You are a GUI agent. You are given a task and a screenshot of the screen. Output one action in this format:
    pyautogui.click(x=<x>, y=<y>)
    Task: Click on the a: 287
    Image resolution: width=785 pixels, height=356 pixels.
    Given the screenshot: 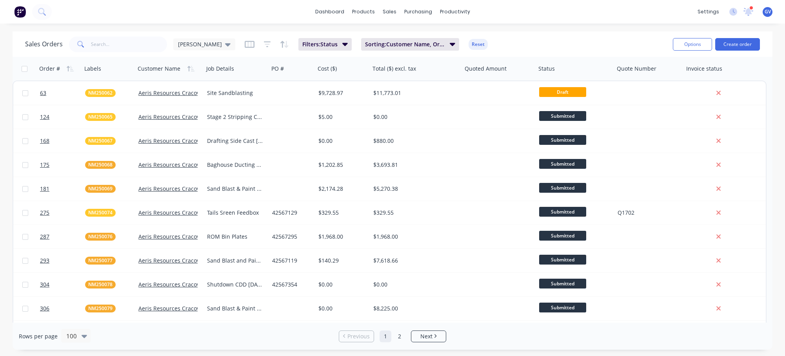 What is the action you would take?
    pyautogui.click(x=62, y=237)
    